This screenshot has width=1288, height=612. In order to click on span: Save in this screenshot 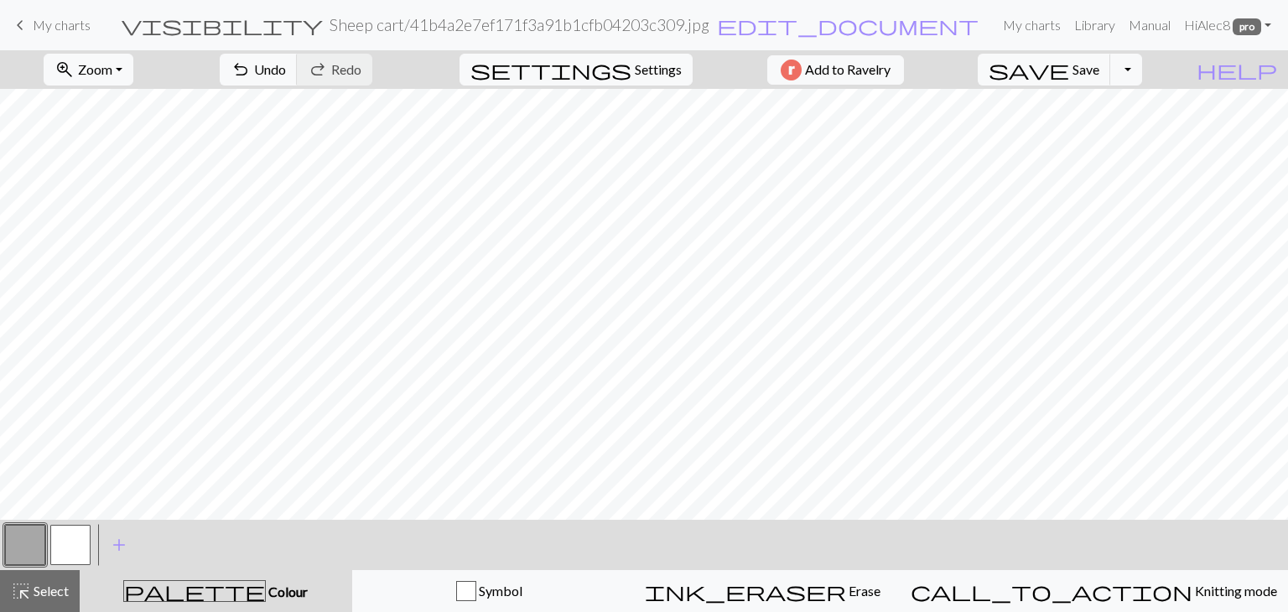, I will do `click(1086, 69)`.